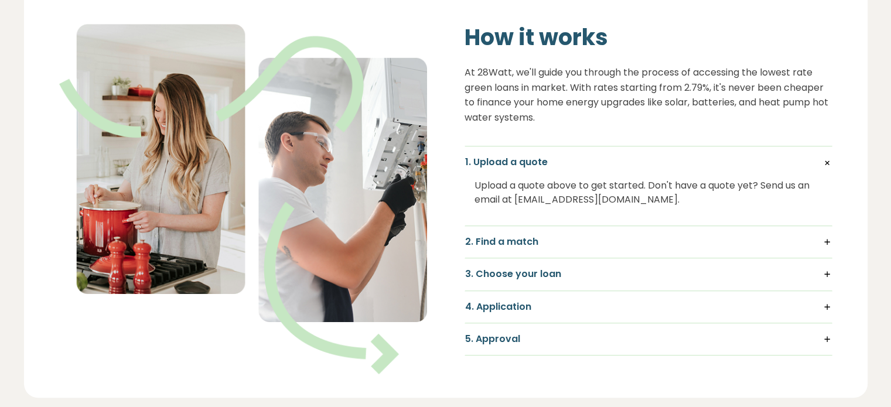 The width and height of the screenshot is (891, 407). I want to click on h2: How it works, so click(648, 37).